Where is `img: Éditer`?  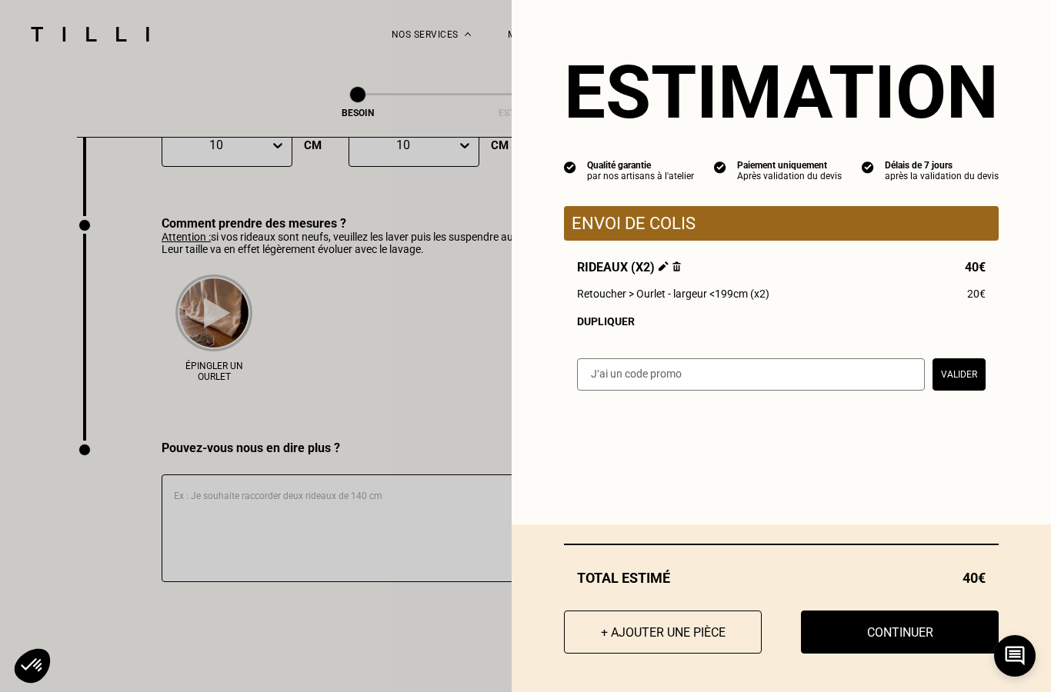
img: Éditer is located at coordinates (663, 266).